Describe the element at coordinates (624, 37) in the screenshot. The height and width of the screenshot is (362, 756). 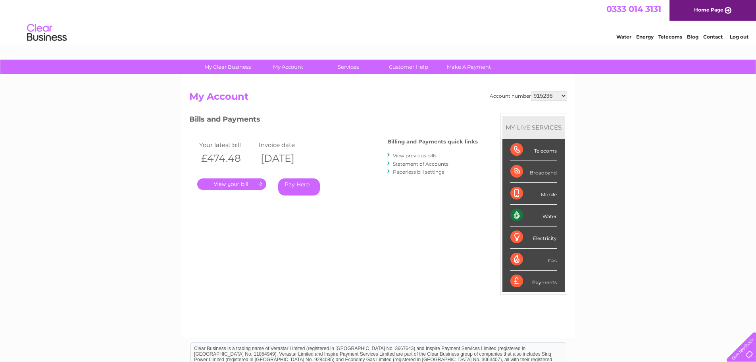
I see `a: Water` at that location.